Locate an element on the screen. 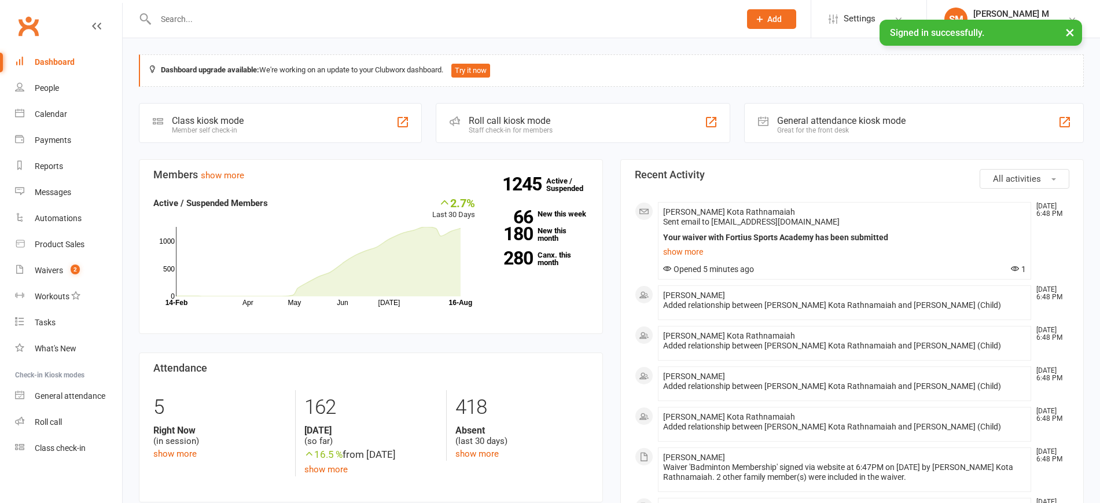 This screenshot has height=503, width=1100. span: Opened 5 minutes ago is located at coordinates (708, 269).